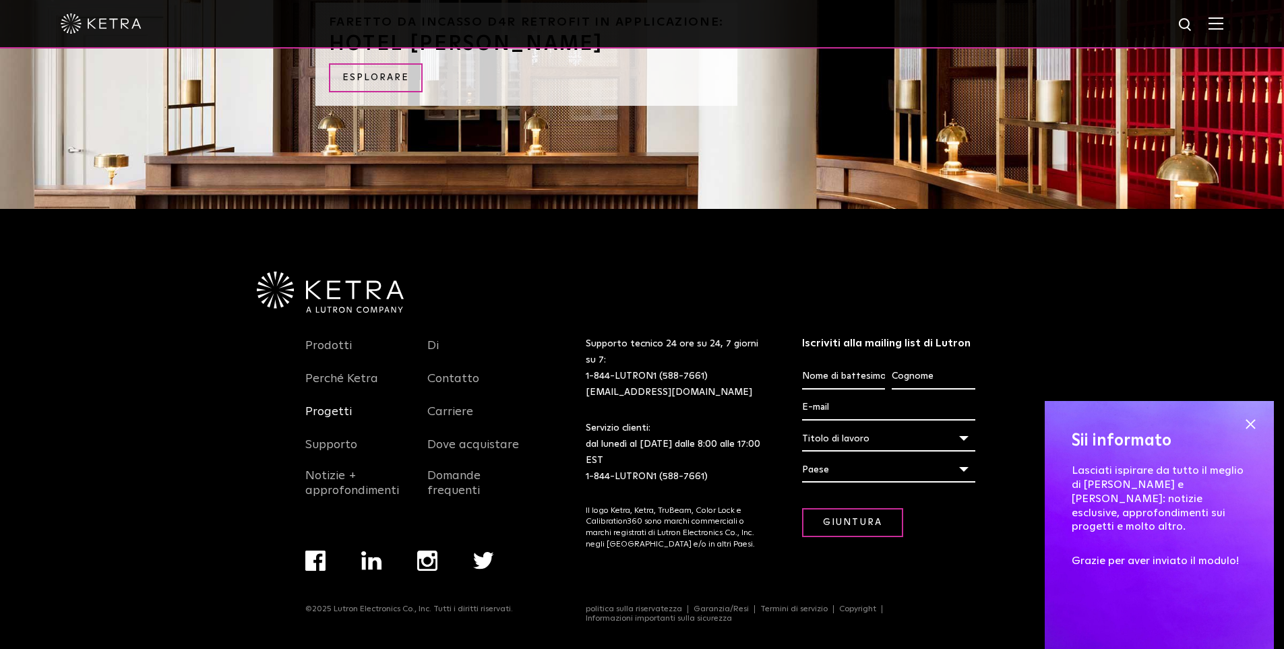 The width and height of the screenshot is (1284, 649). What do you see at coordinates (634, 609) in the screenshot?
I see `font: politica sulla riservatezza` at bounding box center [634, 609].